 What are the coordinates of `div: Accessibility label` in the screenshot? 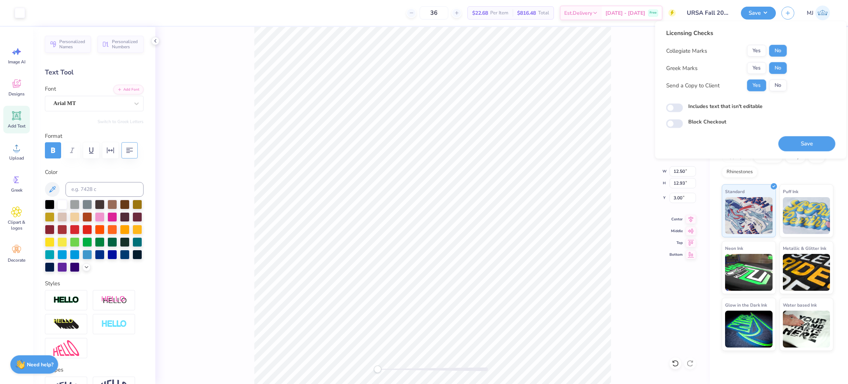 It's located at (378, 369).